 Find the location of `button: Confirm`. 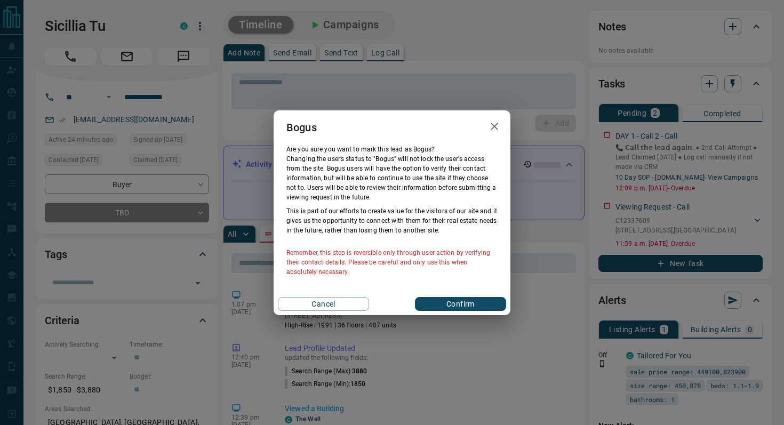

button: Confirm is located at coordinates (460, 304).